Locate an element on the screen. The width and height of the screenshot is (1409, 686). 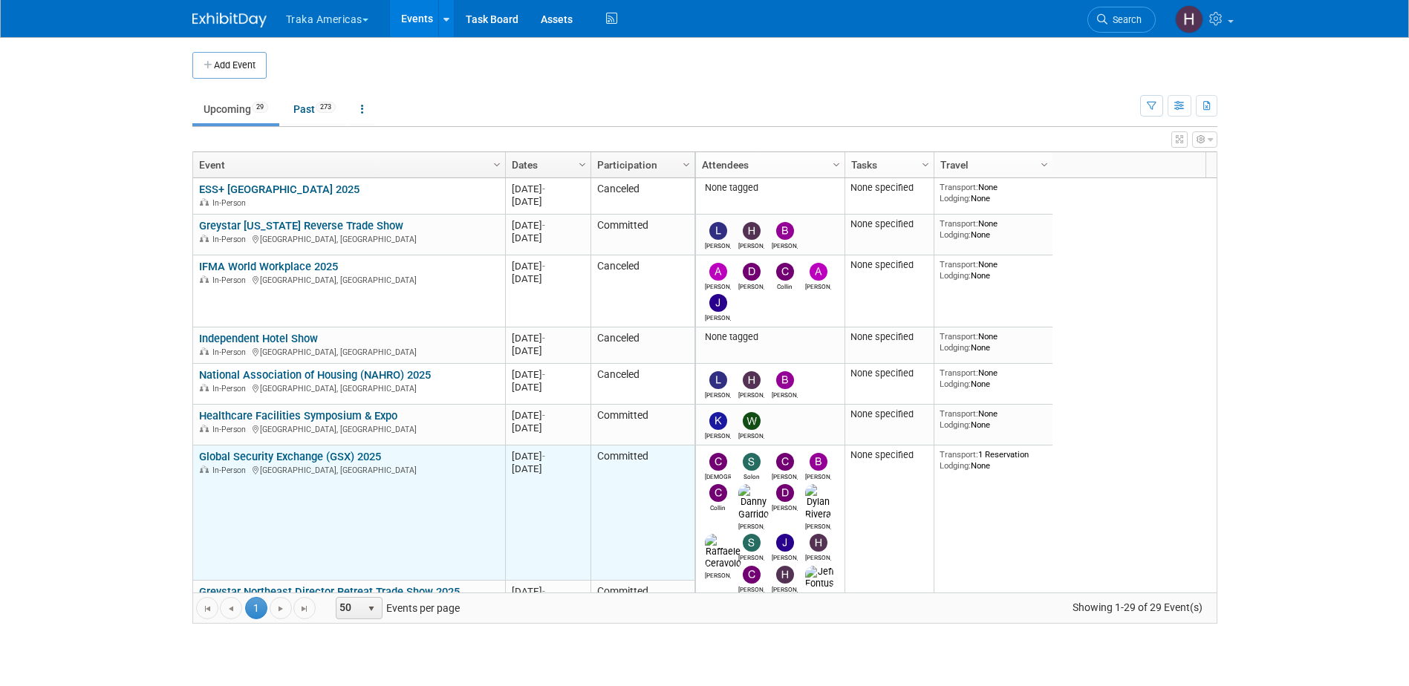
img: Jeff Fontus is located at coordinates (819, 578).